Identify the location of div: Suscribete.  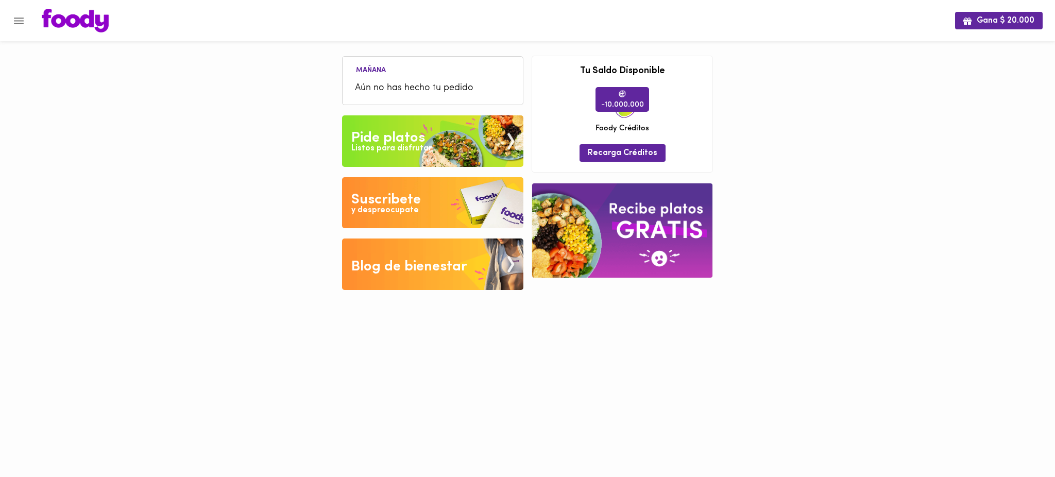
(386, 200).